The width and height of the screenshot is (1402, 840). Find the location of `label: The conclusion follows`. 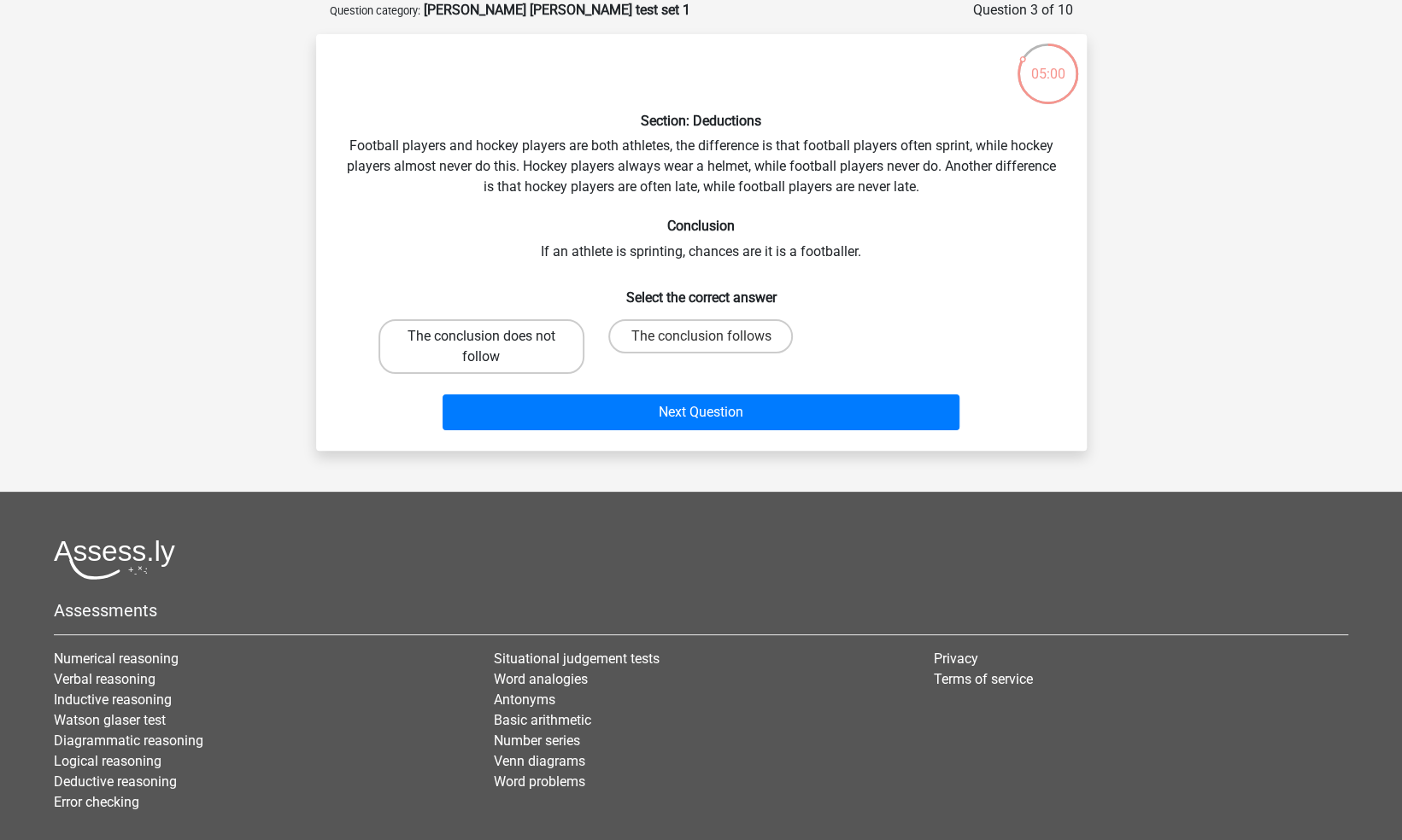

label: The conclusion follows is located at coordinates (701, 336).